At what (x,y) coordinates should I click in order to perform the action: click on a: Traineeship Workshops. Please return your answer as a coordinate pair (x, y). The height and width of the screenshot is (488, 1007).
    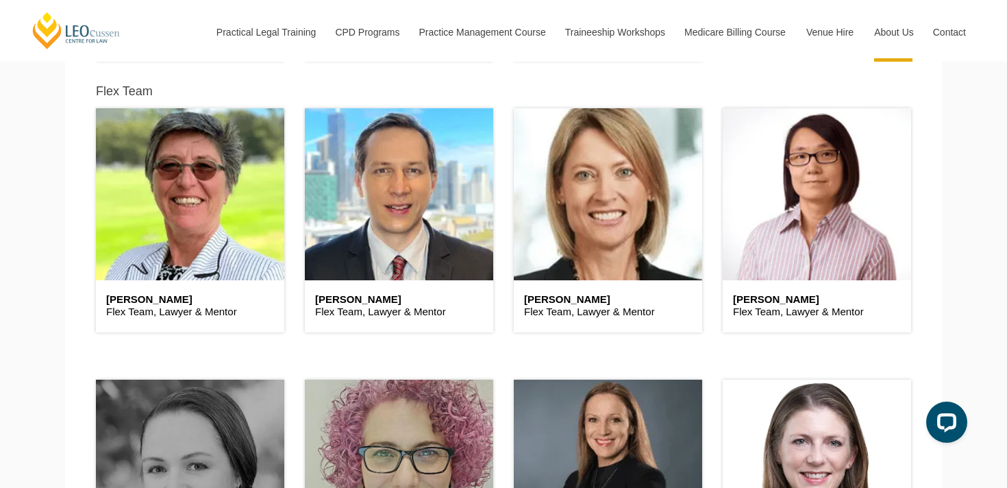
    Looking at the image, I should click on (615, 32).